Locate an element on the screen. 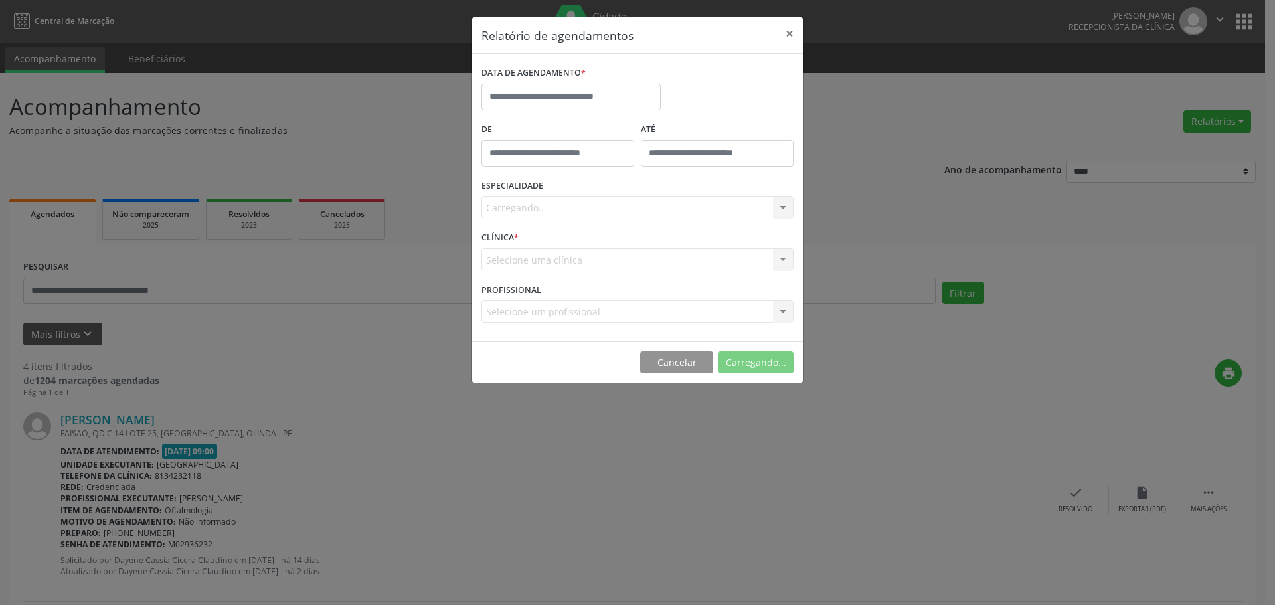 This screenshot has height=605, width=1275. button: Carregando... is located at coordinates (756, 363).